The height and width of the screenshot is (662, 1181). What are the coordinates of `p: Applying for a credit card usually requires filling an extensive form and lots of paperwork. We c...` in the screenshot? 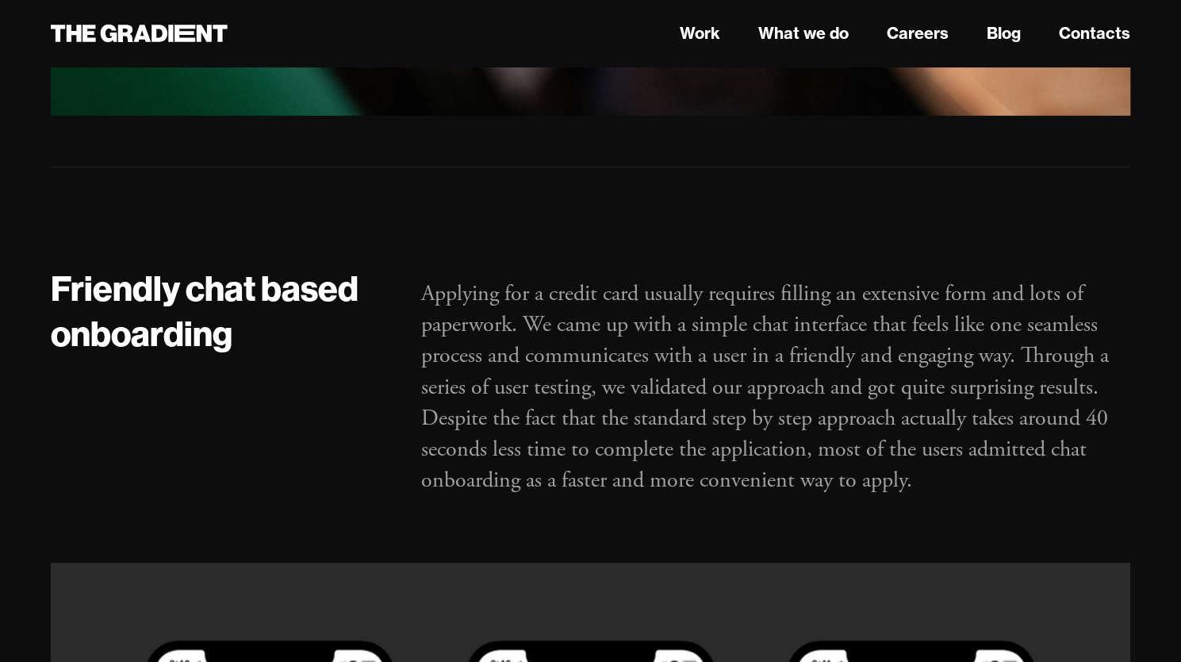 It's located at (776, 387).